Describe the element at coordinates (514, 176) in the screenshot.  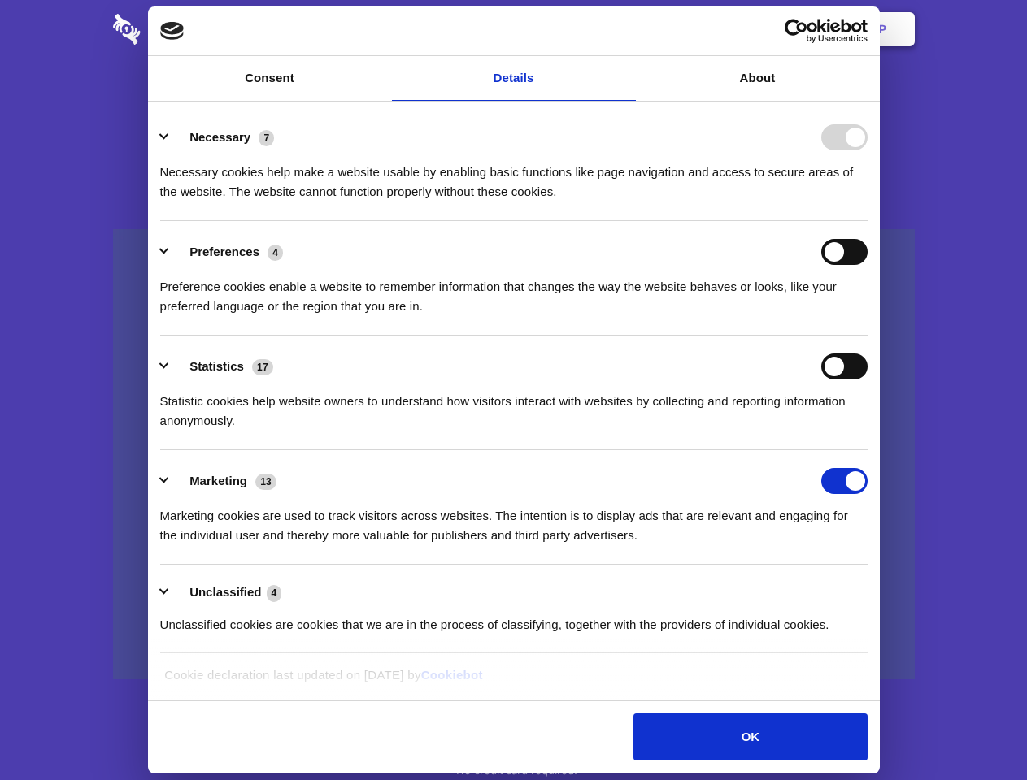
I see `div: Necessary cookies help make a website usable by enabling basic functions like page navigation and...` at that location.